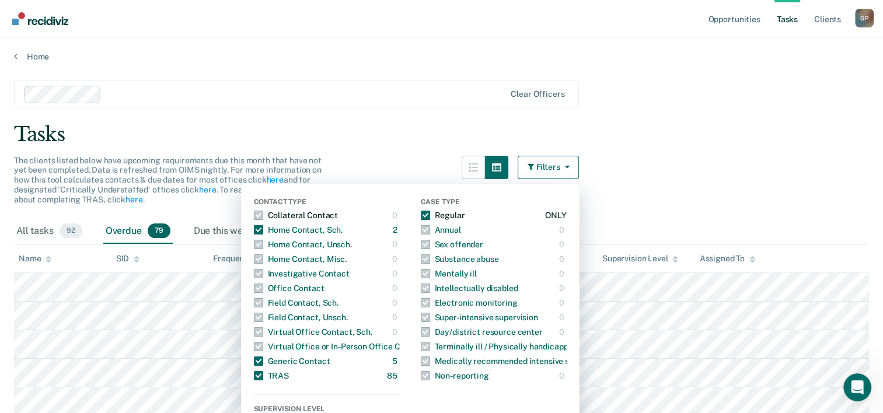 The width and height of the screenshot is (883, 413). I want to click on div: Due this week0, so click(235, 232).